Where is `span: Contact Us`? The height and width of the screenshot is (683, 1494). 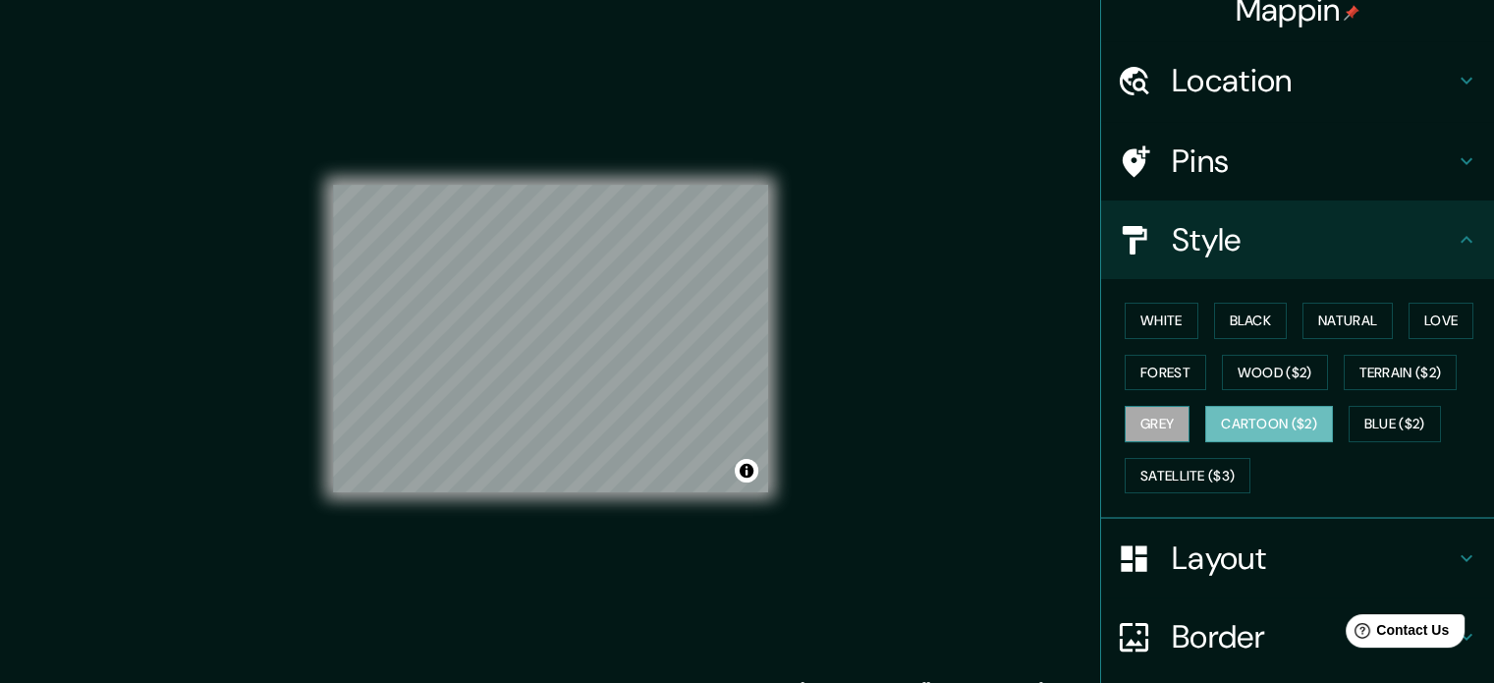 span: Contact Us is located at coordinates (93, 24).